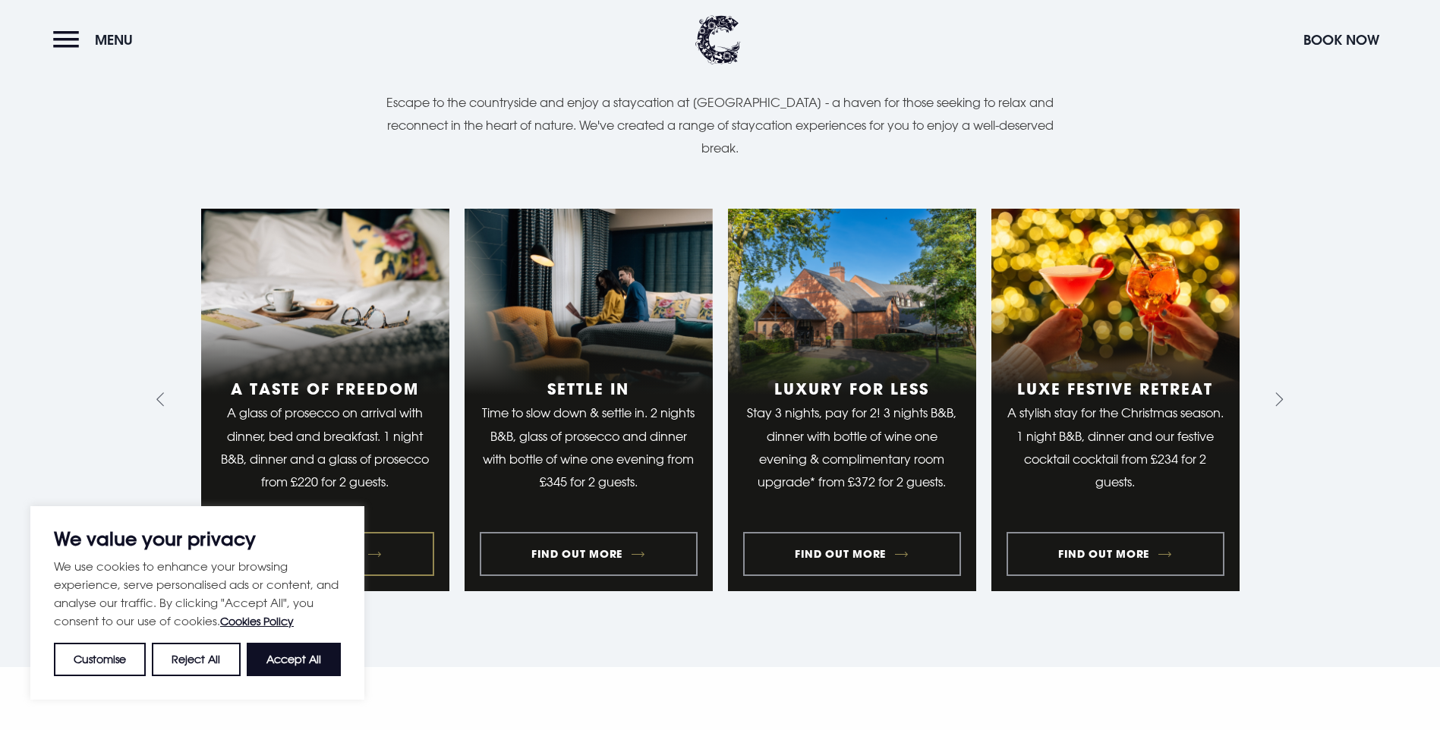  Describe the element at coordinates (196, 659) in the screenshot. I see `button: Reject All` at that location.